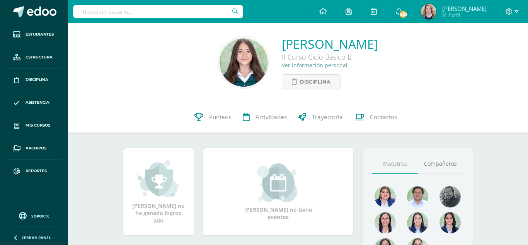 This screenshot has height=245, width=528. I want to click on img: 421193c219fb0d09e137c3cdd2ddbd05.png, so click(417, 222).